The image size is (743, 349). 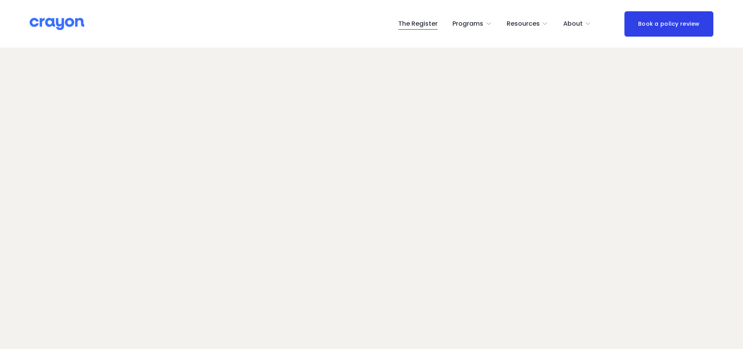 I want to click on a: Book a policy review, so click(x=669, y=24).